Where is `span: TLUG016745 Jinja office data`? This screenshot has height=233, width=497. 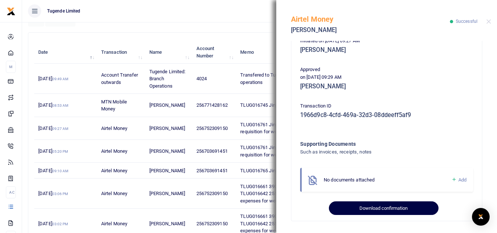 span: TLUG016745 Jinja office data is located at coordinates (272, 105).